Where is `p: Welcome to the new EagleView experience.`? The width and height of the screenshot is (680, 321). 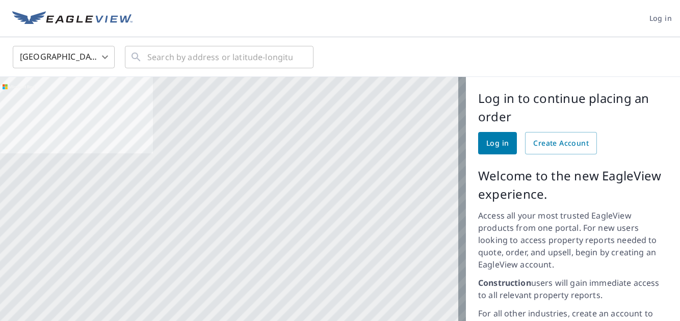 p: Welcome to the new EagleView experience. is located at coordinates (573, 185).